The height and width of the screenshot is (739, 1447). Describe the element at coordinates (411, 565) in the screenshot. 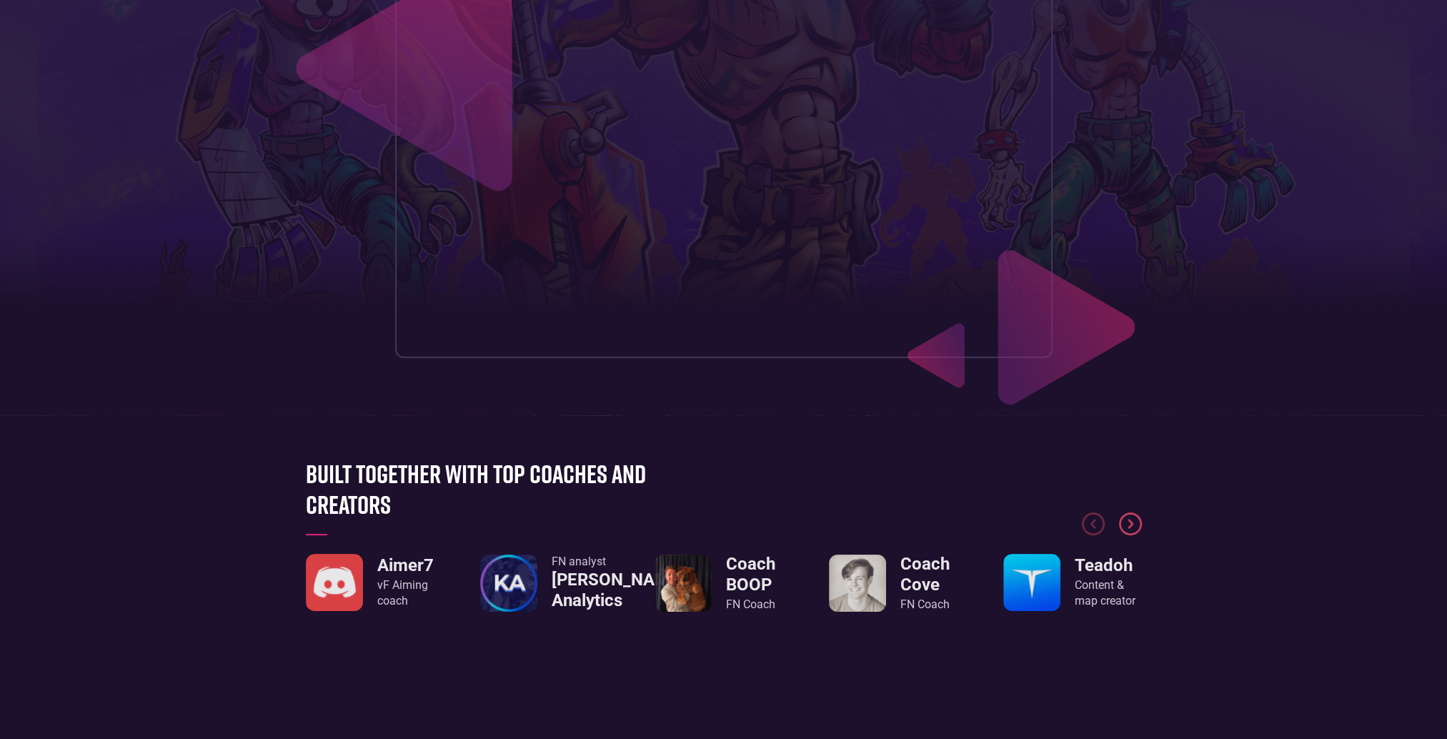

I see `h3: Aimer7` at that location.